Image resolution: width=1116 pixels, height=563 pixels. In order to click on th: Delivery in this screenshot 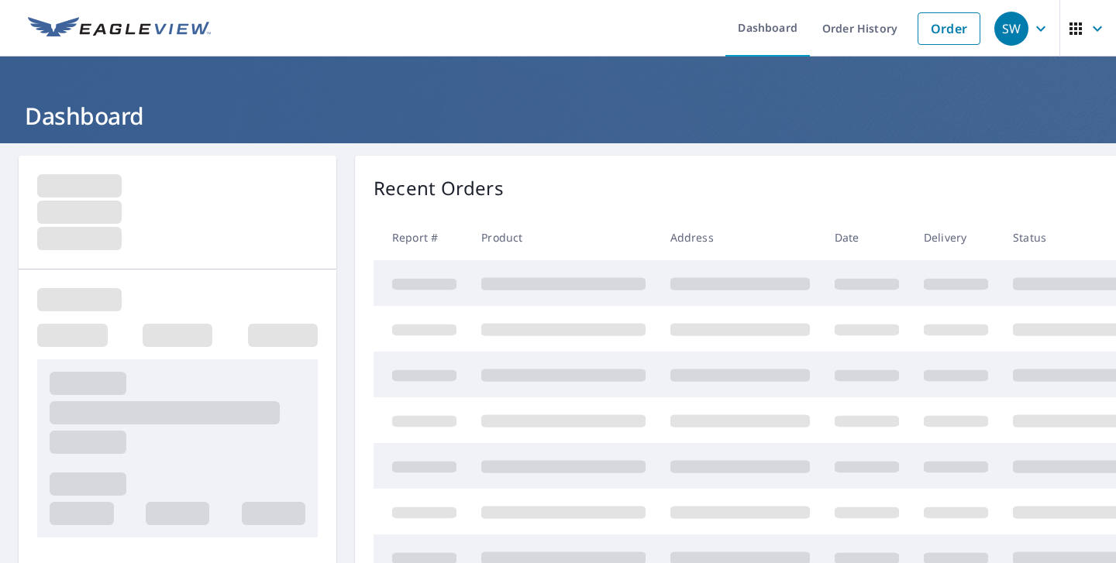, I will do `click(956, 237)`.